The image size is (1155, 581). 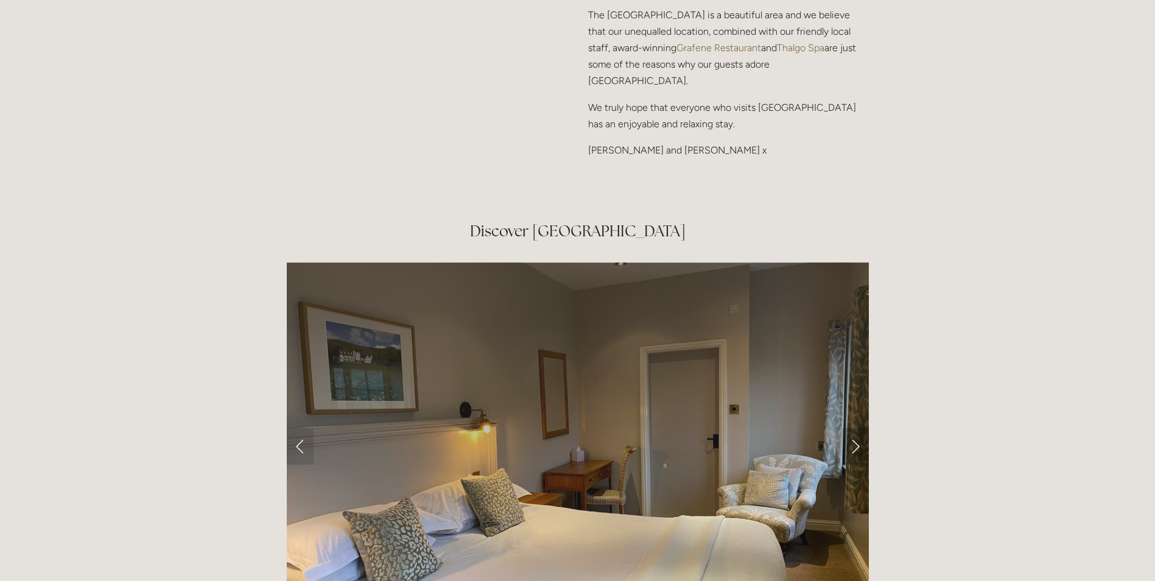 What do you see at coordinates (300, 446) in the screenshot?
I see `a: Previous Slide` at bounding box center [300, 446].